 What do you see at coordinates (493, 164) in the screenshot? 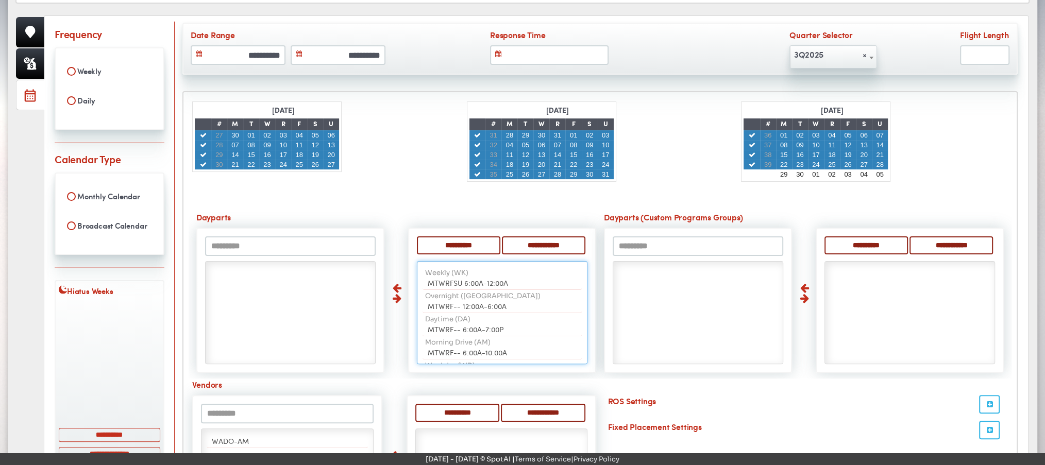
I see `td: 34` at bounding box center [493, 164].